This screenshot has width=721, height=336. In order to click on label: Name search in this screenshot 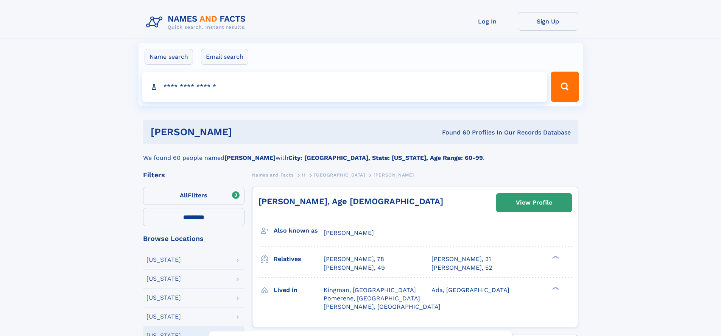, I will do `click(169, 57)`.